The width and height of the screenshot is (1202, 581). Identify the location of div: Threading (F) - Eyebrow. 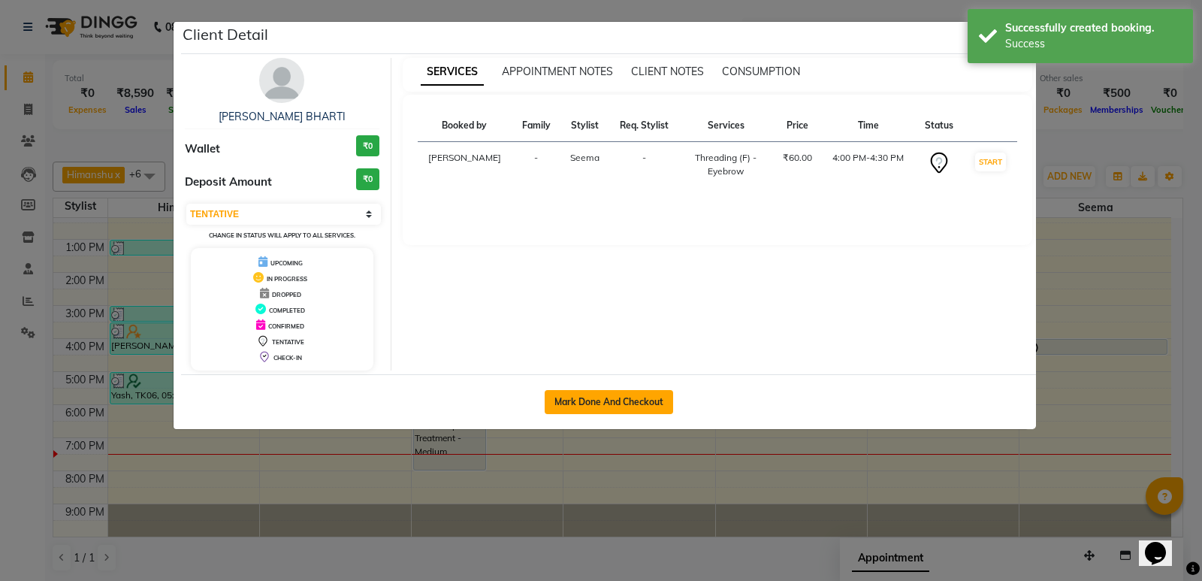
(726, 165).